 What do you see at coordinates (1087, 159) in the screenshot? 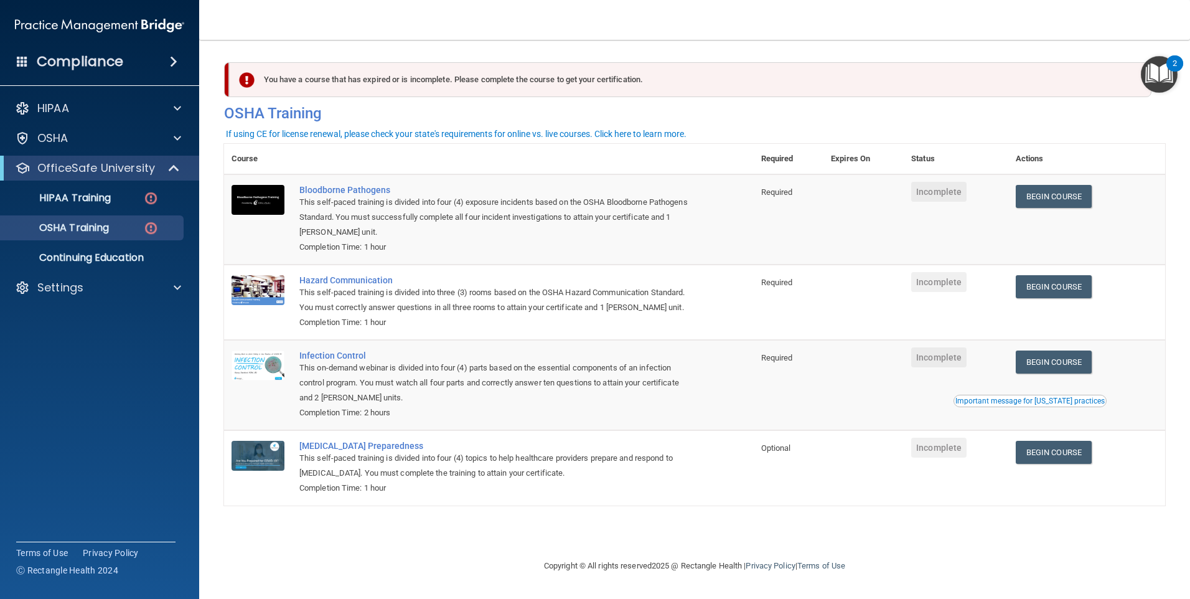
I see `th: Actions` at bounding box center [1087, 159].